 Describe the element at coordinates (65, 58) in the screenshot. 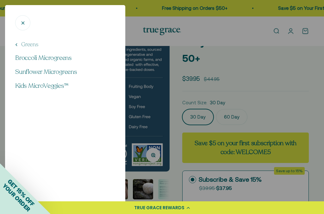

I see `a: Broccoli Microgreens` at that location.